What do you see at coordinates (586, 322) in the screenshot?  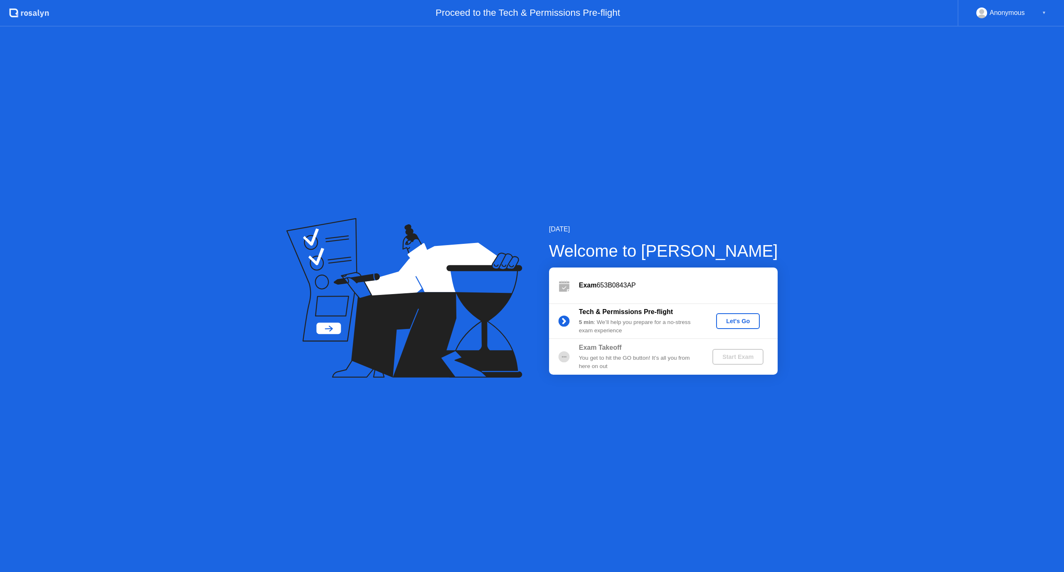 I see `b: 5 min` at bounding box center [586, 322].